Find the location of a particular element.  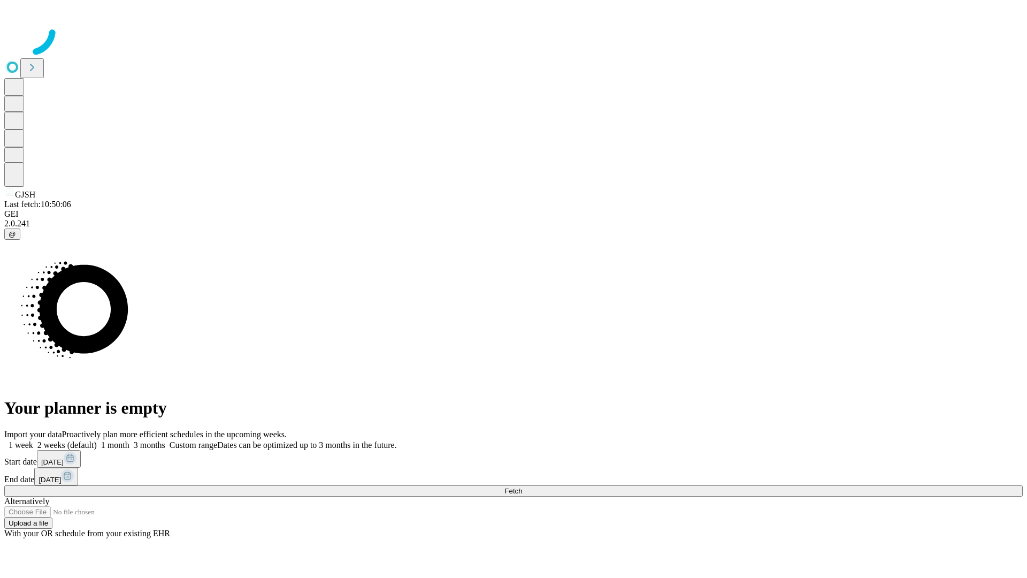

span: 1 week is located at coordinates (21, 445).